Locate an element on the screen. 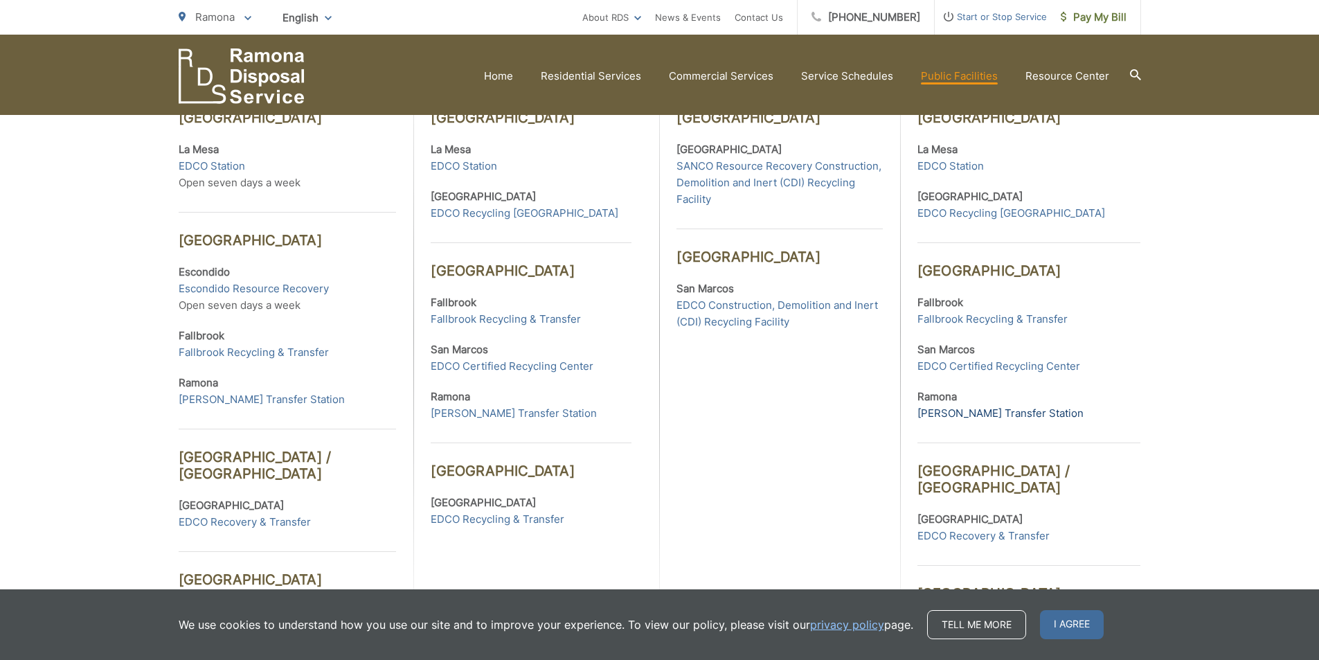  a: News & Events is located at coordinates (688, 17).